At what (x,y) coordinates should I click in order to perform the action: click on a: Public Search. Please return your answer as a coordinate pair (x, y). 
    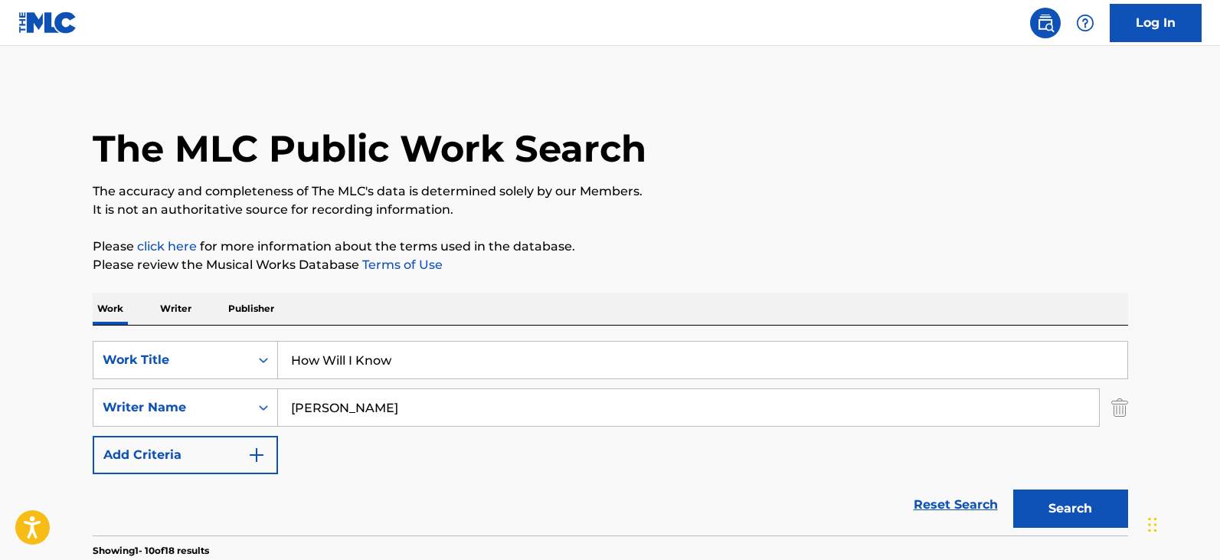
    Looking at the image, I should click on (1045, 23).